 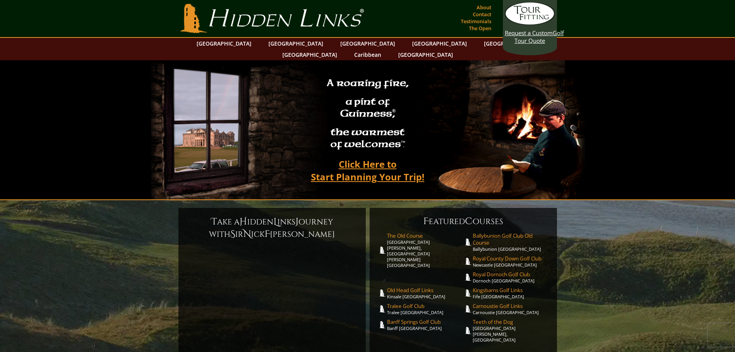 I want to click on span: H, so click(x=243, y=222).